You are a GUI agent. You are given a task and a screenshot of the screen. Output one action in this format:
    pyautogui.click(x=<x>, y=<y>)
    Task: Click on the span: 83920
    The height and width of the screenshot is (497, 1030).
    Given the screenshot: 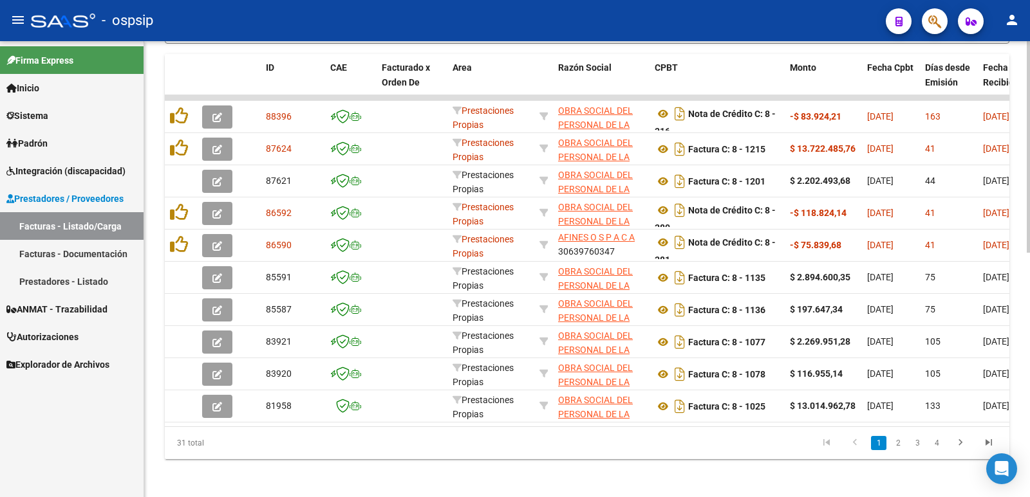 What is the action you would take?
    pyautogui.click(x=279, y=374)
    